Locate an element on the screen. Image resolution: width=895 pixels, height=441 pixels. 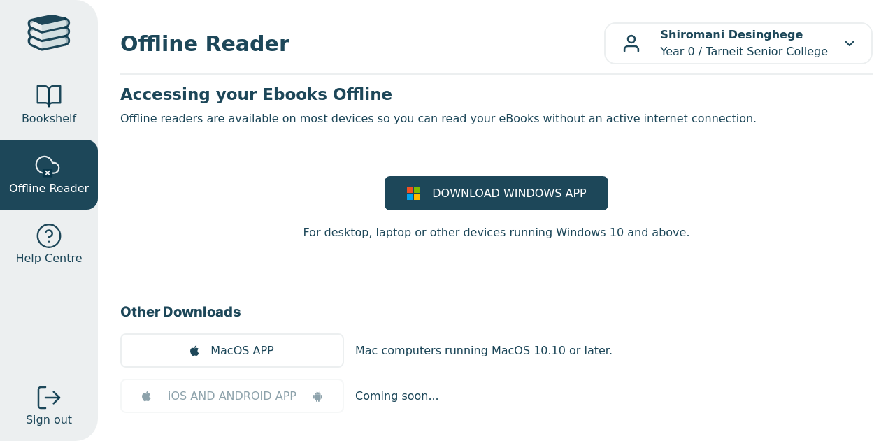
p: Year 0 / Tarneit Senior College is located at coordinates (744, 43).